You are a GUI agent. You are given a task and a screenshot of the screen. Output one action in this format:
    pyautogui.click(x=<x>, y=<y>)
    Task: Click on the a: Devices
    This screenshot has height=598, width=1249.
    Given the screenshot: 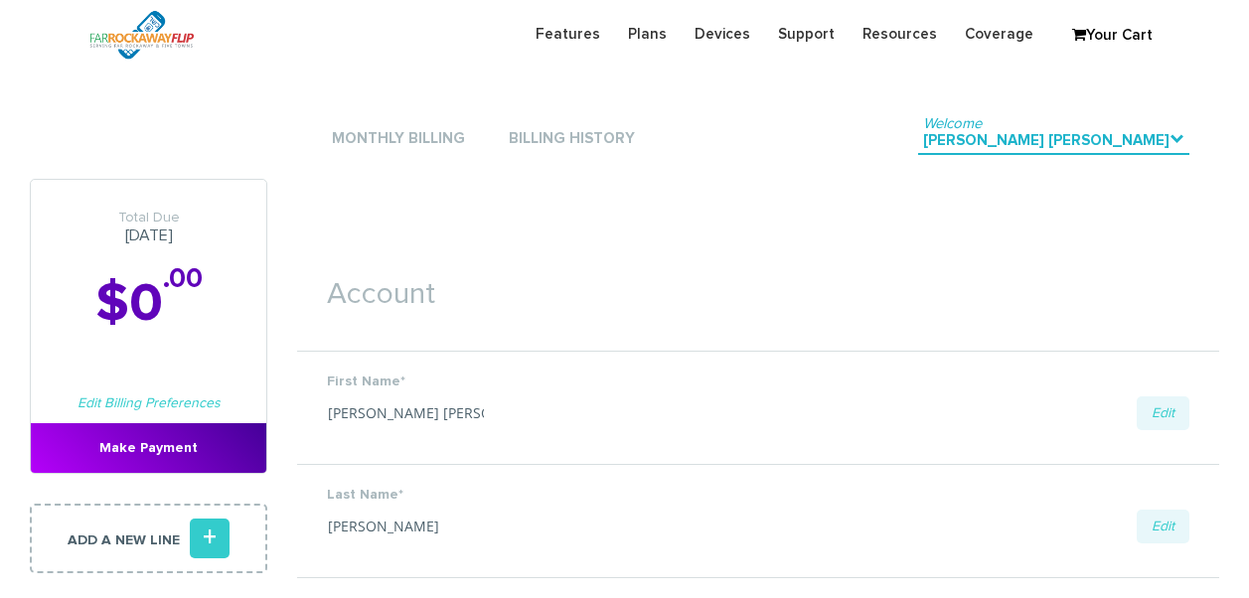 What is the action you would take?
    pyautogui.click(x=722, y=34)
    